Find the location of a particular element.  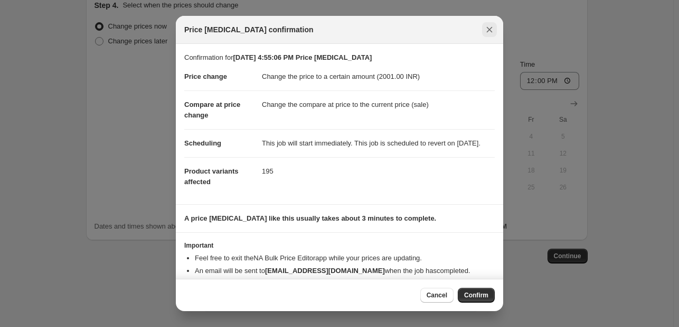

span: Compare at price change is located at coordinates (212, 109).